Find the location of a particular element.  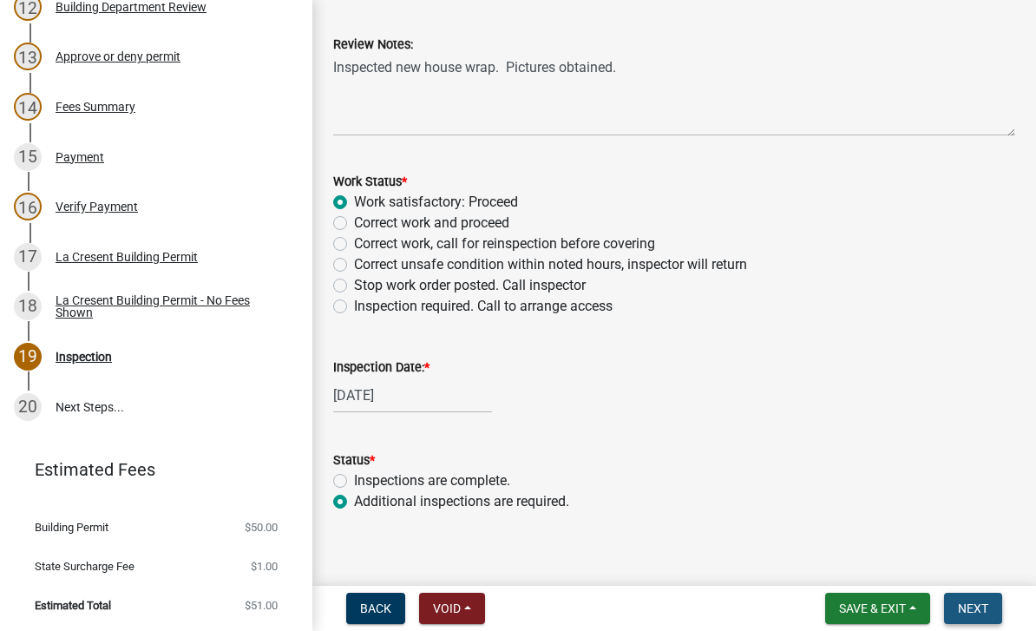

label: Correct work and proceed is located at coordinates (431, 223).